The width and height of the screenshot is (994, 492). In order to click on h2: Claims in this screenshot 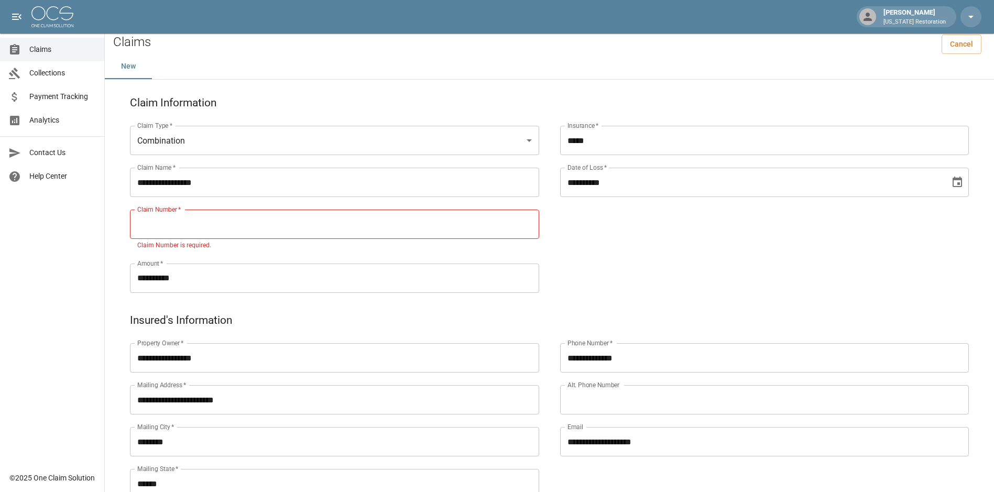, I will do `click(132, 42)`.